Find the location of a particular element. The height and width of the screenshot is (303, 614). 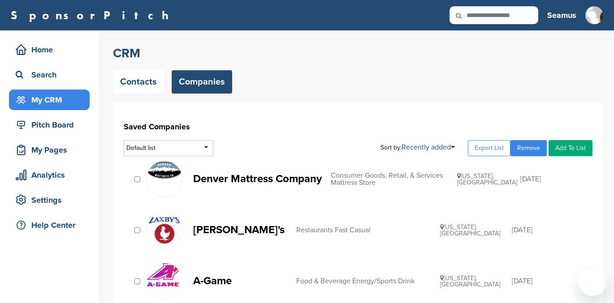

div: Food & Beverage Energy/Sports Drink is located at coordinates (368, 281).